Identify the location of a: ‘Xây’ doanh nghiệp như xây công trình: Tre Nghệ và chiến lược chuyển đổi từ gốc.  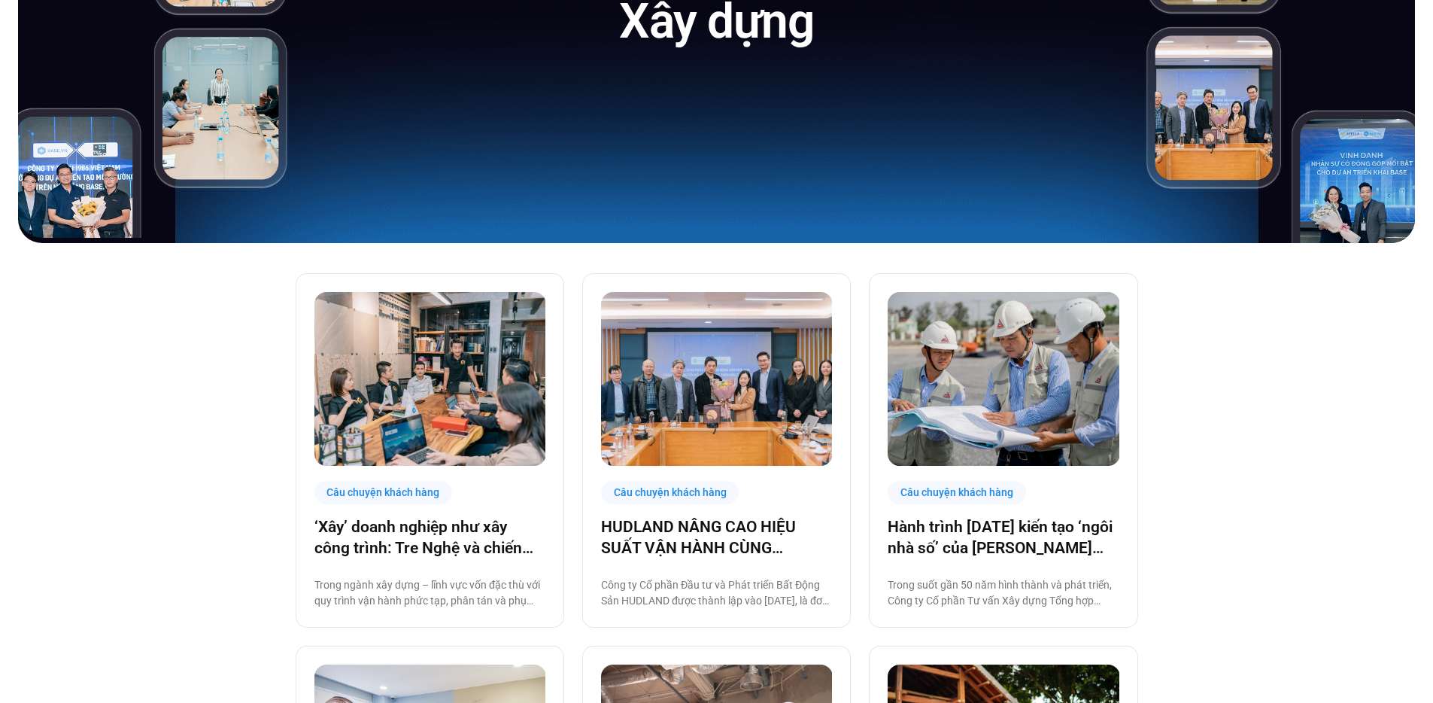
(430, 537).